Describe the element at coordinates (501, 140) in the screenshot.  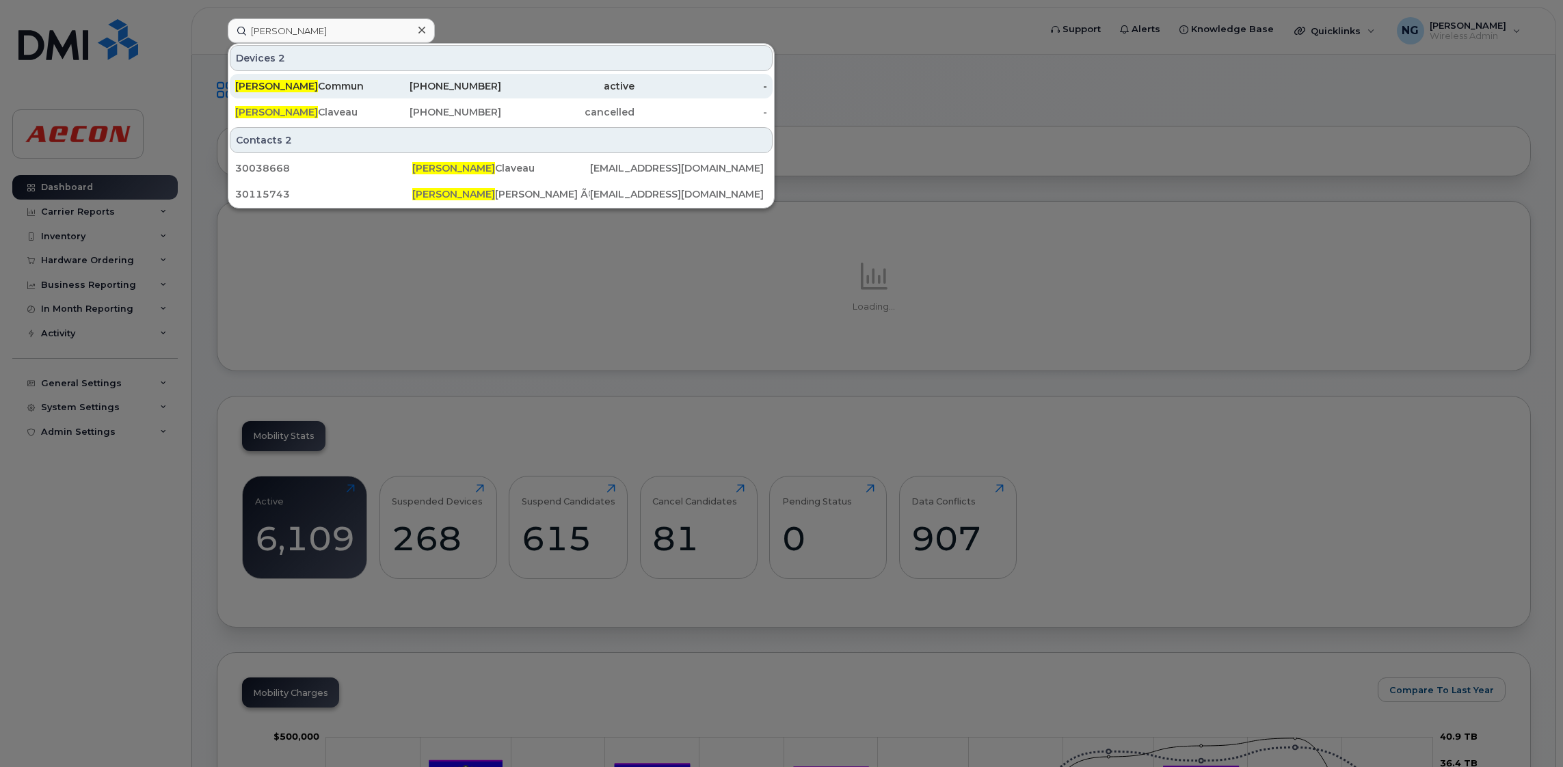
I see `div: Contacts` at that location.